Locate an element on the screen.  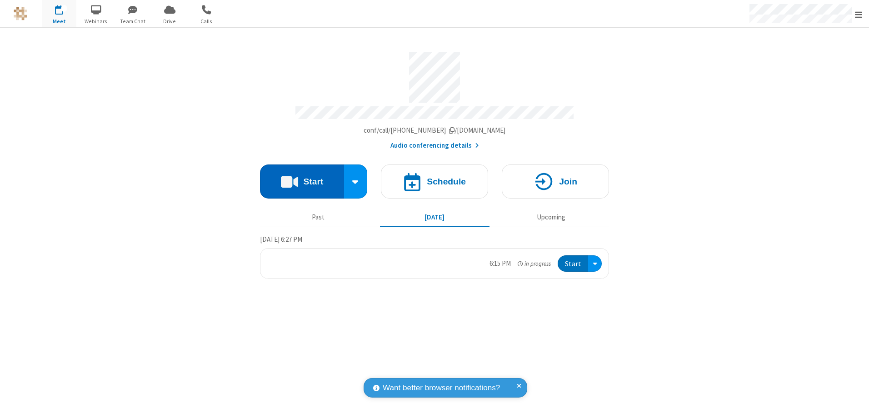
div: Open menu is located at coordinates (595, 264).